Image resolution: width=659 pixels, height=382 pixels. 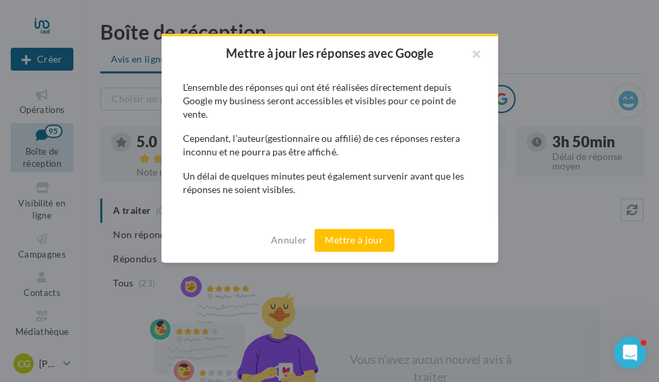 I want to click on button: Annuler, so click(x=288, y=240).